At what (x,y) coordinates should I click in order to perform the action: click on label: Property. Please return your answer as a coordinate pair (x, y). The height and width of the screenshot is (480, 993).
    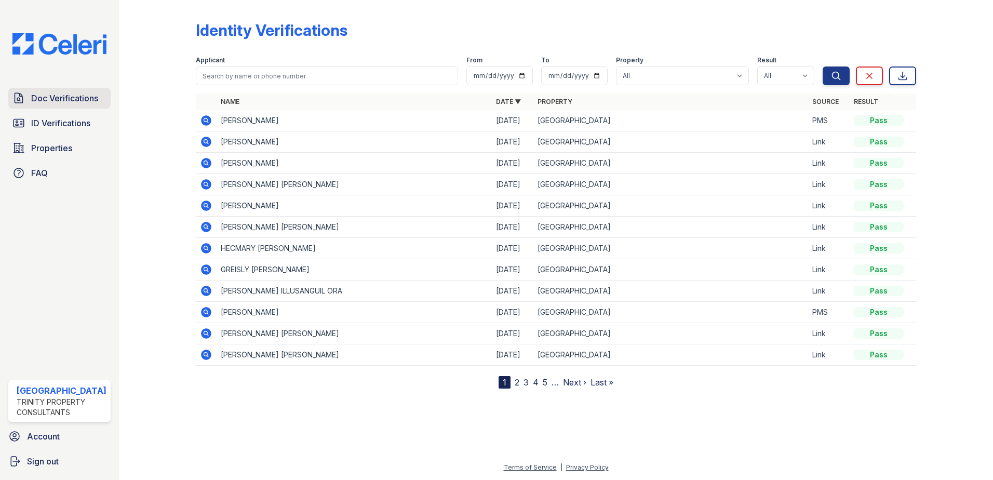
    Looking at the image, I should click on (630, 60).